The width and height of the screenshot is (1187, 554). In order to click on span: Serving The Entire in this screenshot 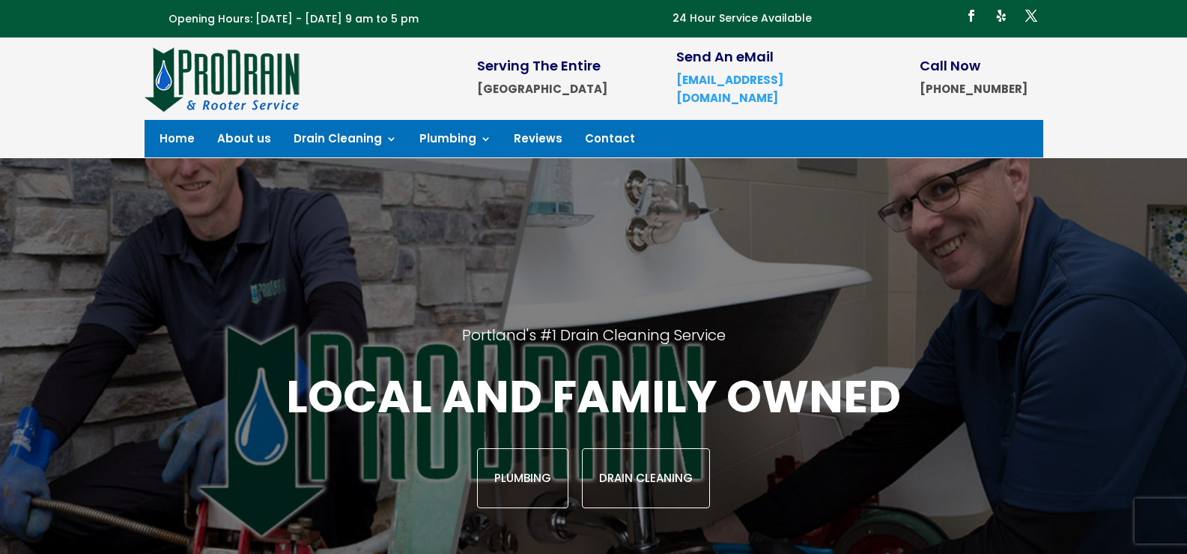, I will do `click(539, 65)`.